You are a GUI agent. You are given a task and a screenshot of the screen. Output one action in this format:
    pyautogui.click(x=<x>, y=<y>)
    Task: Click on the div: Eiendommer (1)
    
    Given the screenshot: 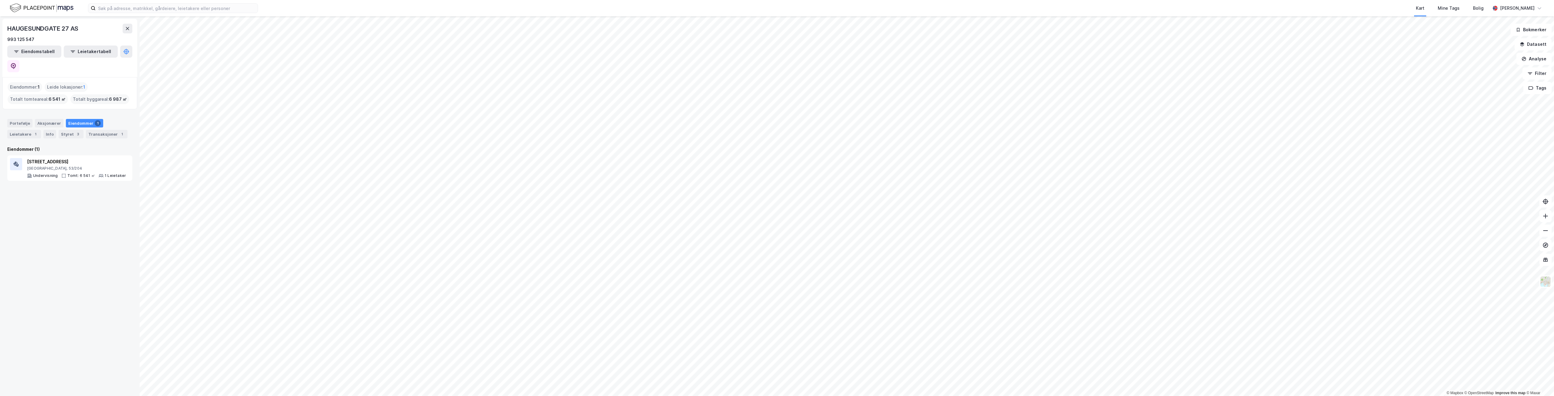 What is the action you would take?
    pyautogui.click(x=70, y=149)
    